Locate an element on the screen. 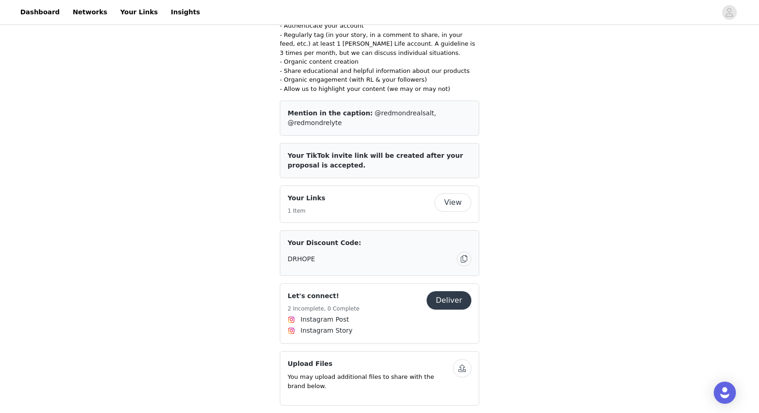 The width and height of the screenshot is (759, 413). button: Deliver is located at coordinates (449, 300).